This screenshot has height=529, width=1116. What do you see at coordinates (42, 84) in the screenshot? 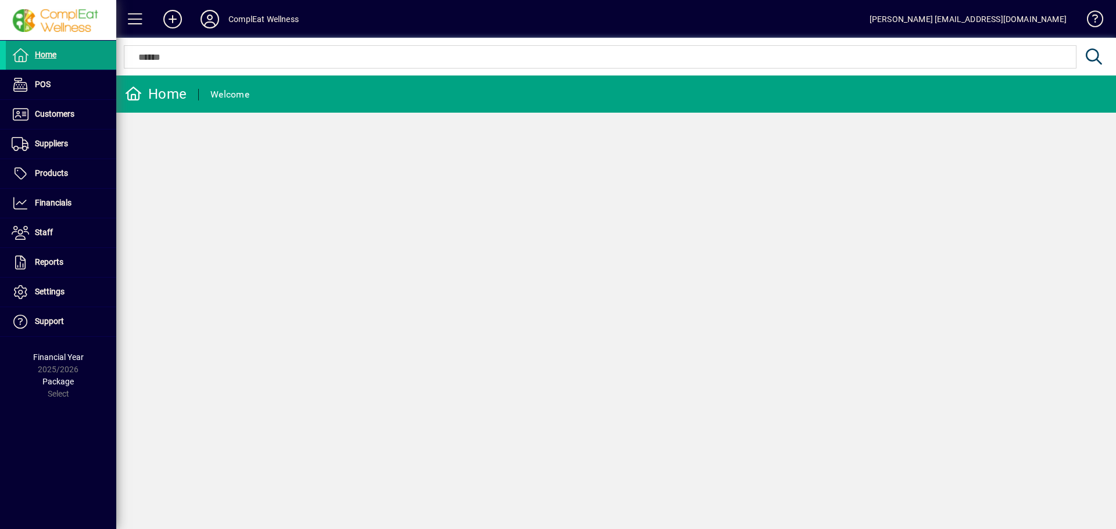
I see `span: POS` at bounding box center [42, 84].